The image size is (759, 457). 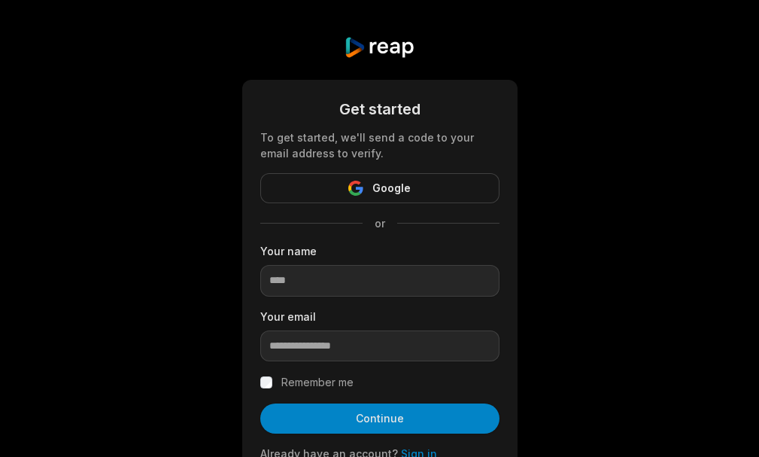 I want to click on label: Remember me, so click(x=318, y=382).